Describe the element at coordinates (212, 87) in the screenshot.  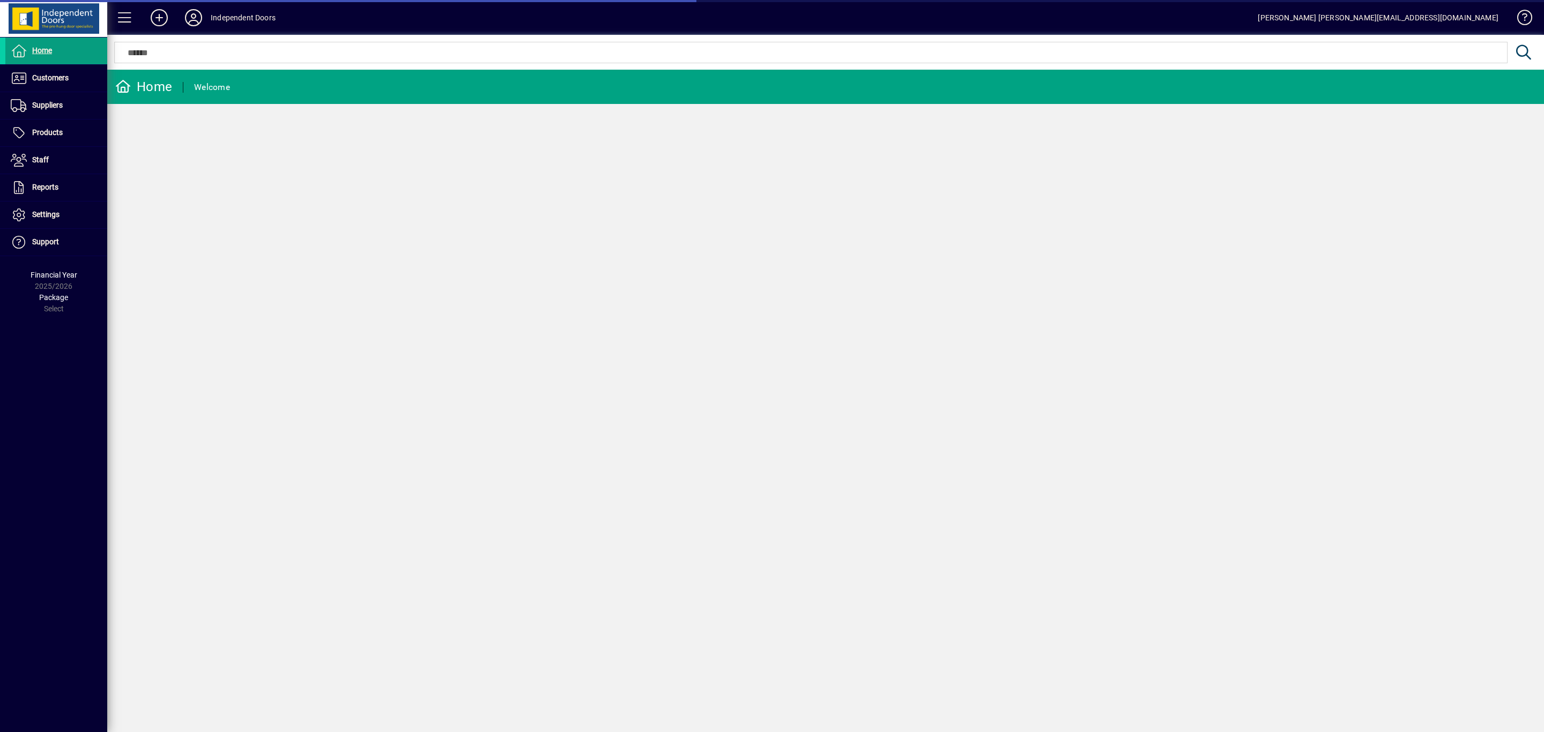
I see `div: Welcome` at that location.